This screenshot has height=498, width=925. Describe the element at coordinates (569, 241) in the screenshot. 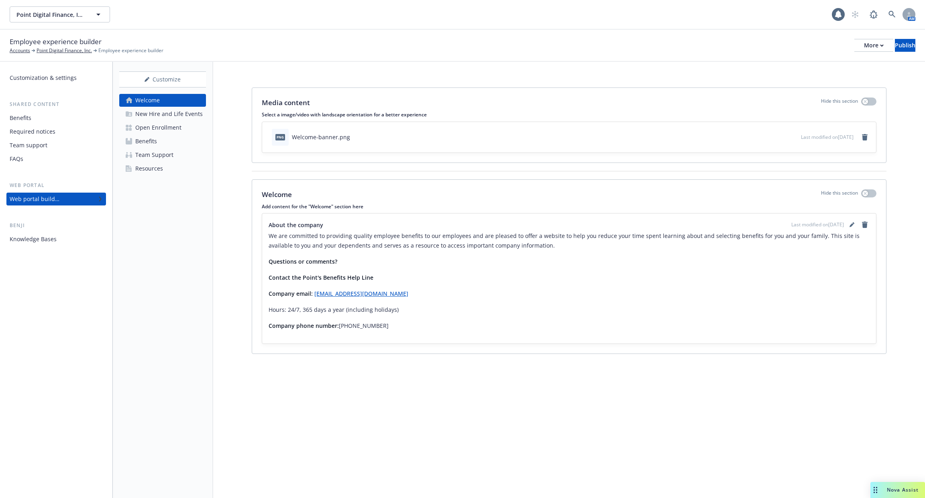

I see `p: We are committed to providing quality employee benefits to our employees and are pleased to offer...` at that location.